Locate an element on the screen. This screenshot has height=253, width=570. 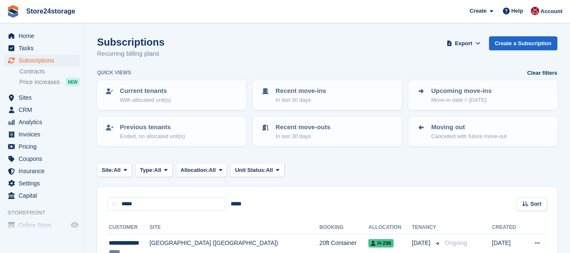
span: Help is located at coordinates (517, 11).